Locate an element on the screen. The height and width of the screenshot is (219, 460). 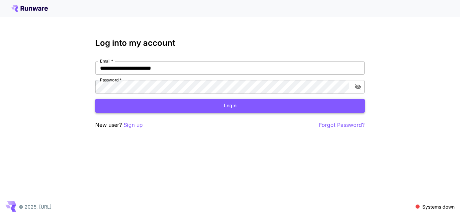
button: toggle password visibility is located at coordinates (358, 87).